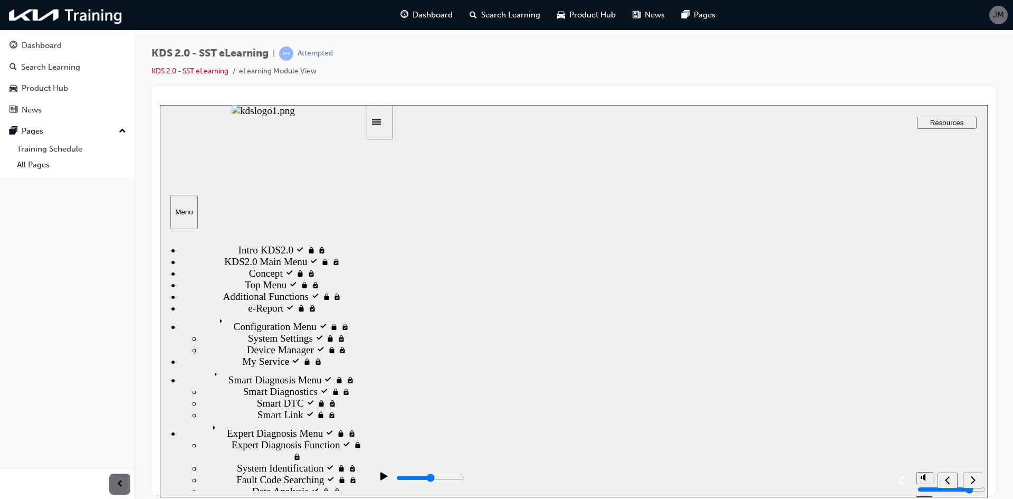 The image size is (1013, 499). What do you see at coordinates (32, 110) in the screenshot?
I see `div: News` at bounding box center [32, 110].